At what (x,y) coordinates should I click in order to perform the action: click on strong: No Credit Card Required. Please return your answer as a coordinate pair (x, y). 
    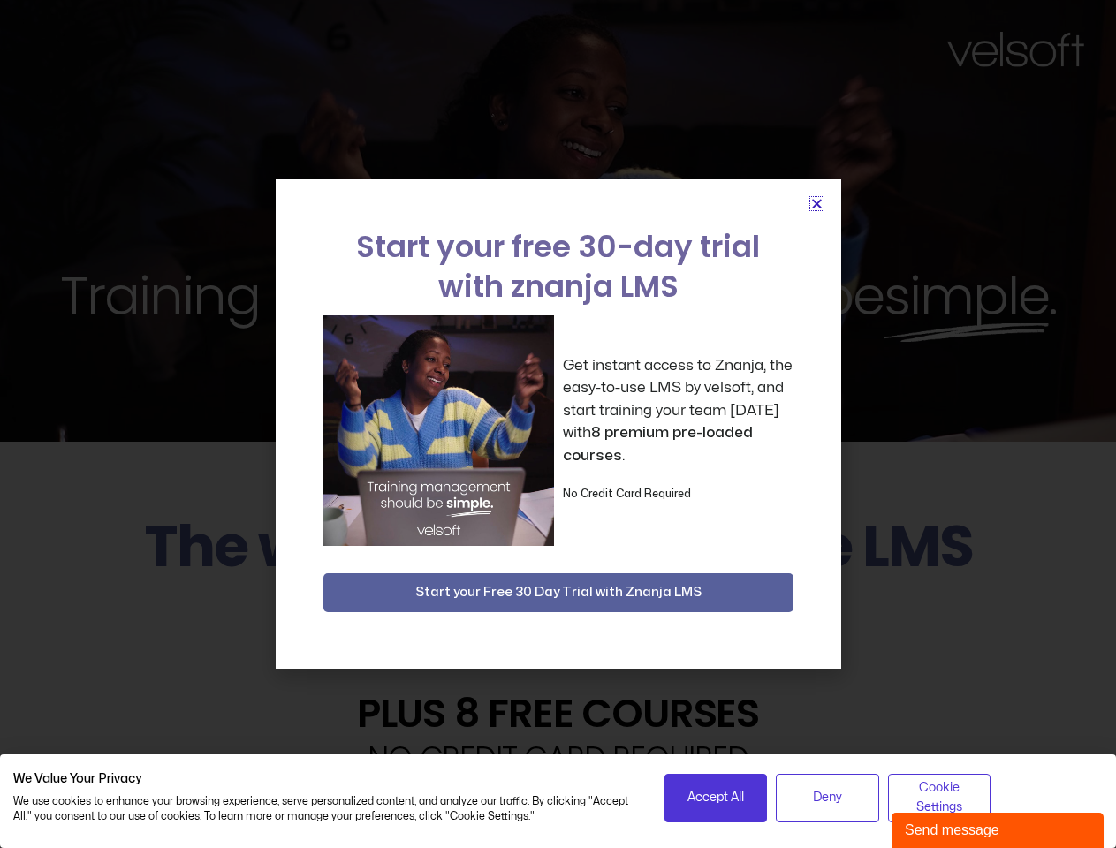
    Looking at the image, I should click on (626, 494).